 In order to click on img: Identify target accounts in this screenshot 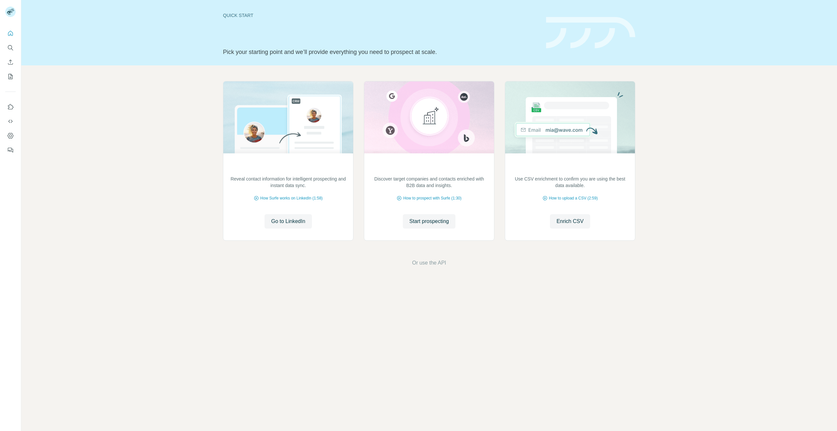, I will do `click(429, 117)`.